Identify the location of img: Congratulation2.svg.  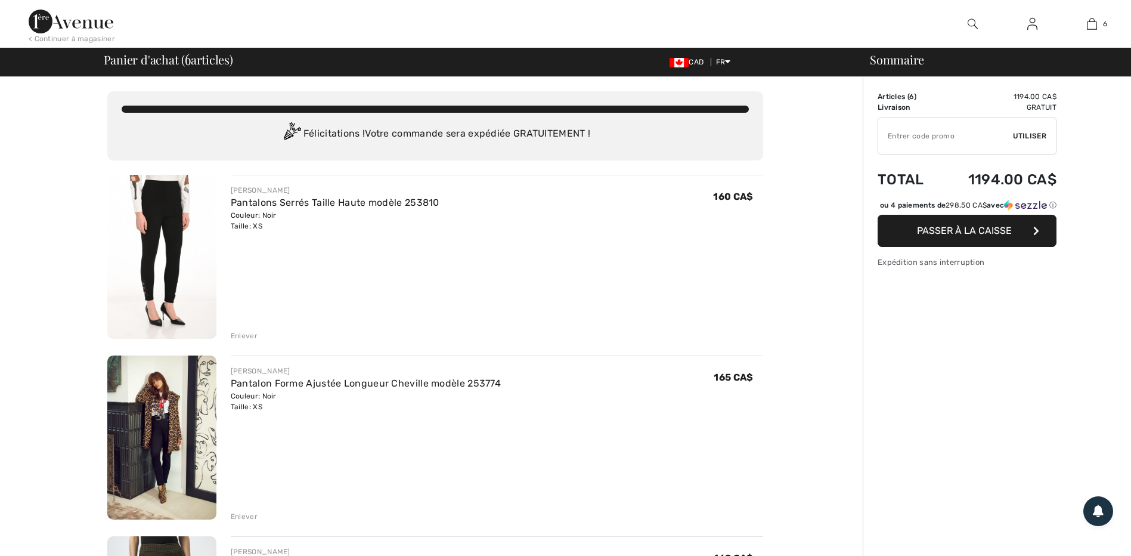
(291, 134).